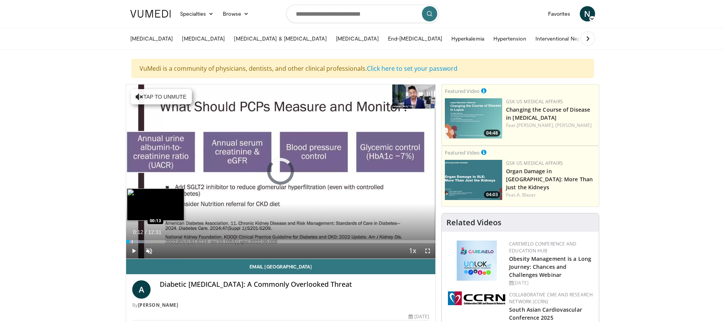  I want to click on img: e91ec583-8f54-4b52-99b4-be941cf021de.png.150x105_q85_crop-smart_upscale.jpg, so click(474, 180).